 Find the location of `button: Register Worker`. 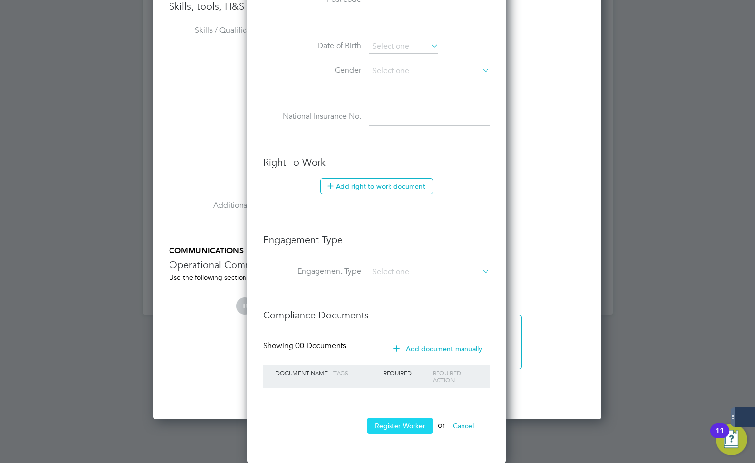

button: Register Worker is located at coordinates (400, 426).